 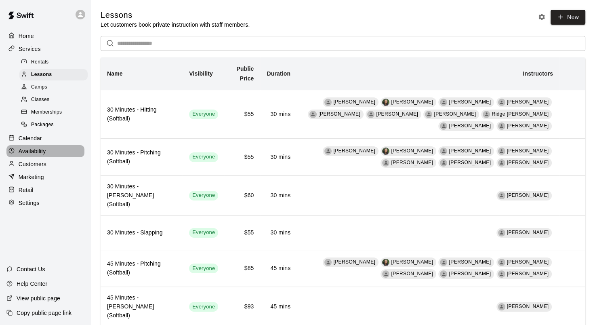 What do you see at coordinates (42, 75) in the screenshot?
I see `span: Lessons` at bounding box center [42, 75].